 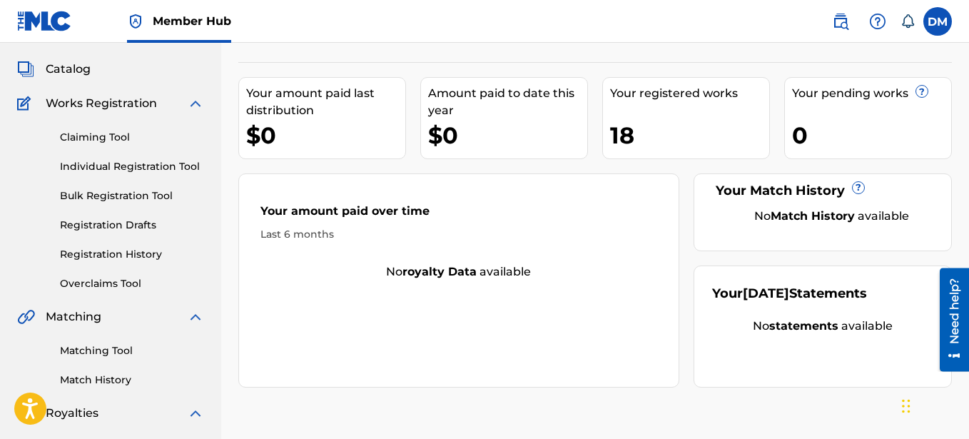 I want to click on strong: Match History, so click(x=812, y=215).